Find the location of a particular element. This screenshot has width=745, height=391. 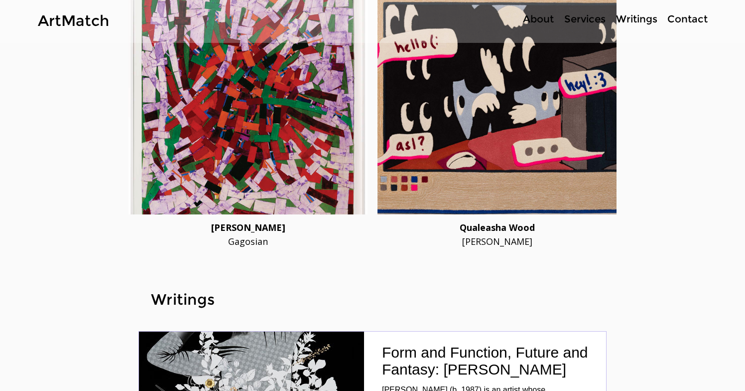

span: Gagosian is located at coordinates (248, 241).